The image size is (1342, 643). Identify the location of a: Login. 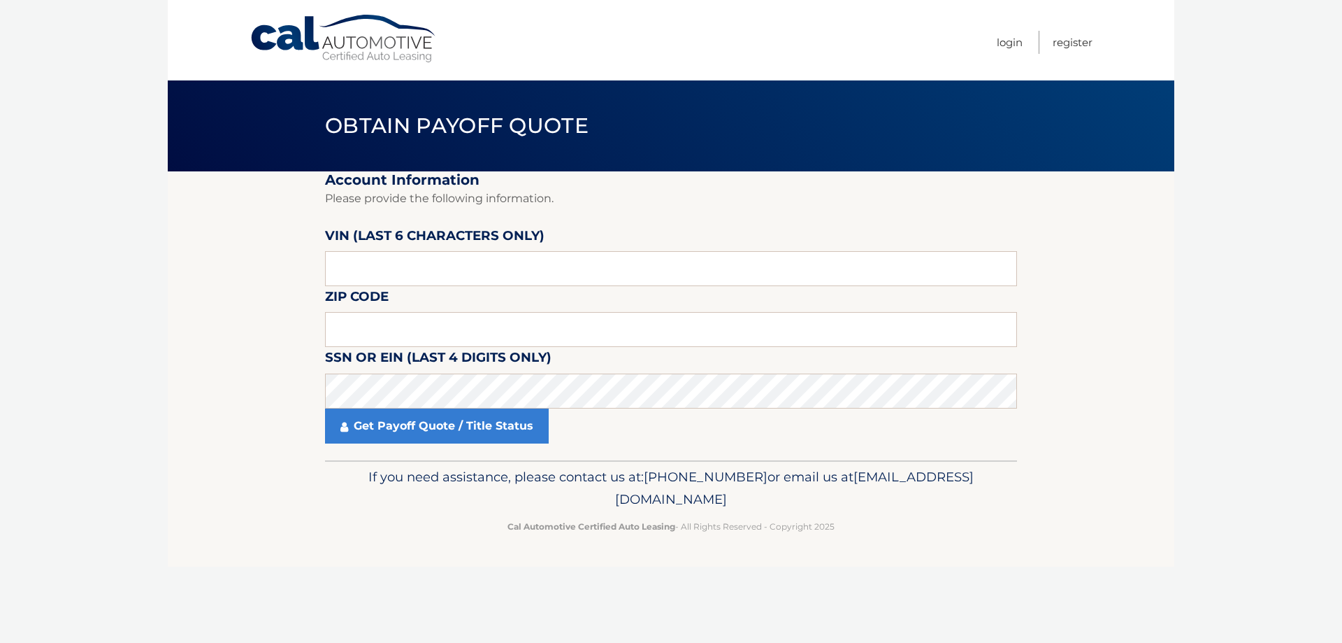
(1010, 42).